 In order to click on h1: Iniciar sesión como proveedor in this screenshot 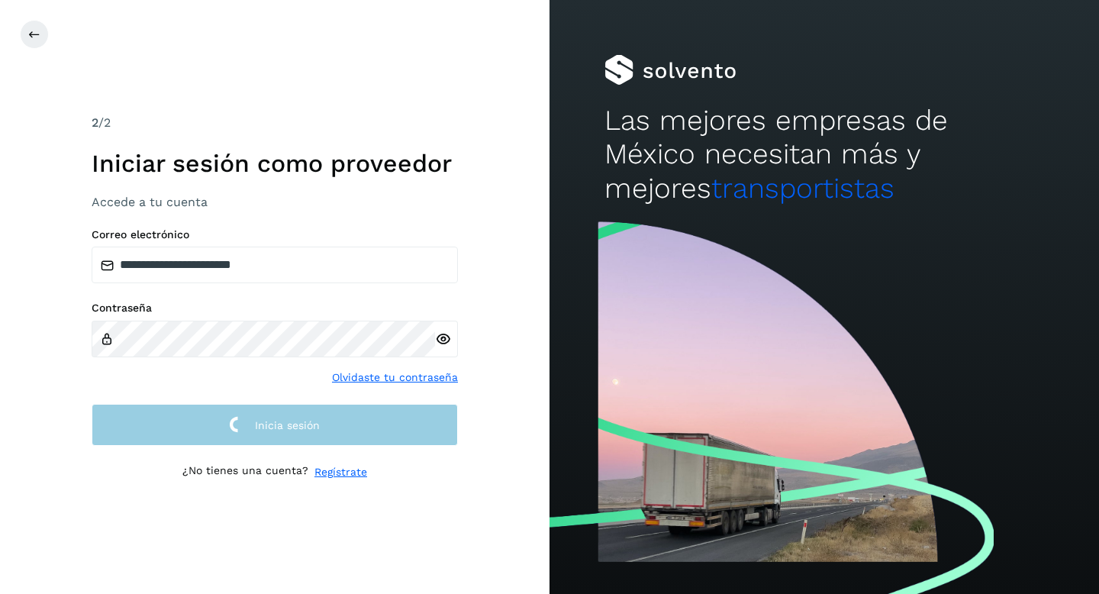, I will do `click(275, 163)`.